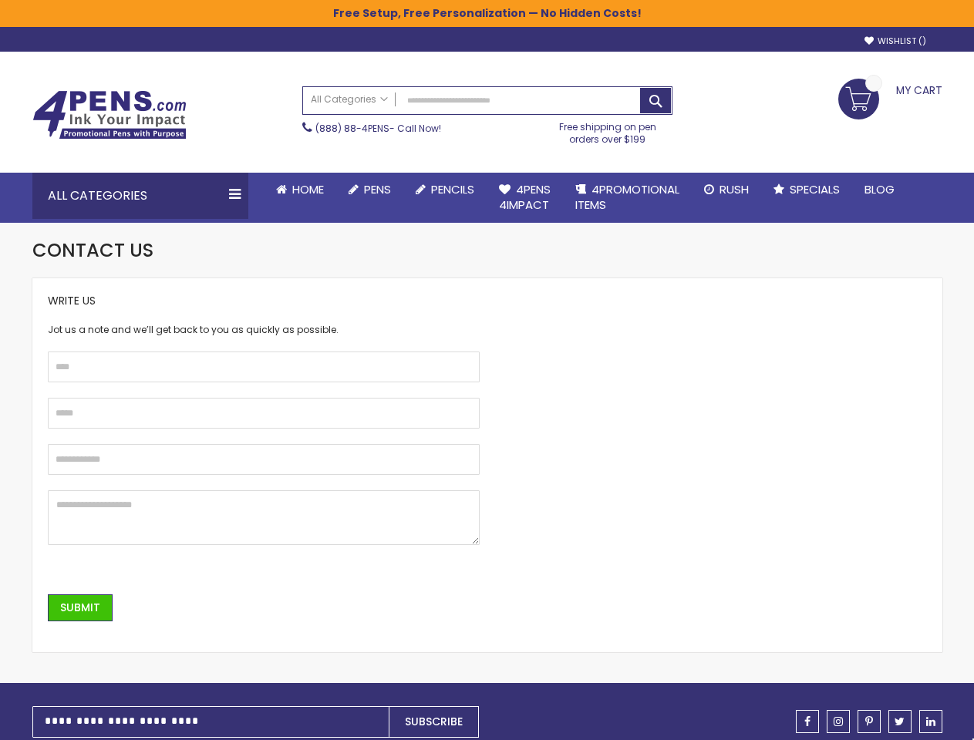 This screenshot has height=740, width=974. I want to click on a: 4Pens4impact, so click(524, 197).